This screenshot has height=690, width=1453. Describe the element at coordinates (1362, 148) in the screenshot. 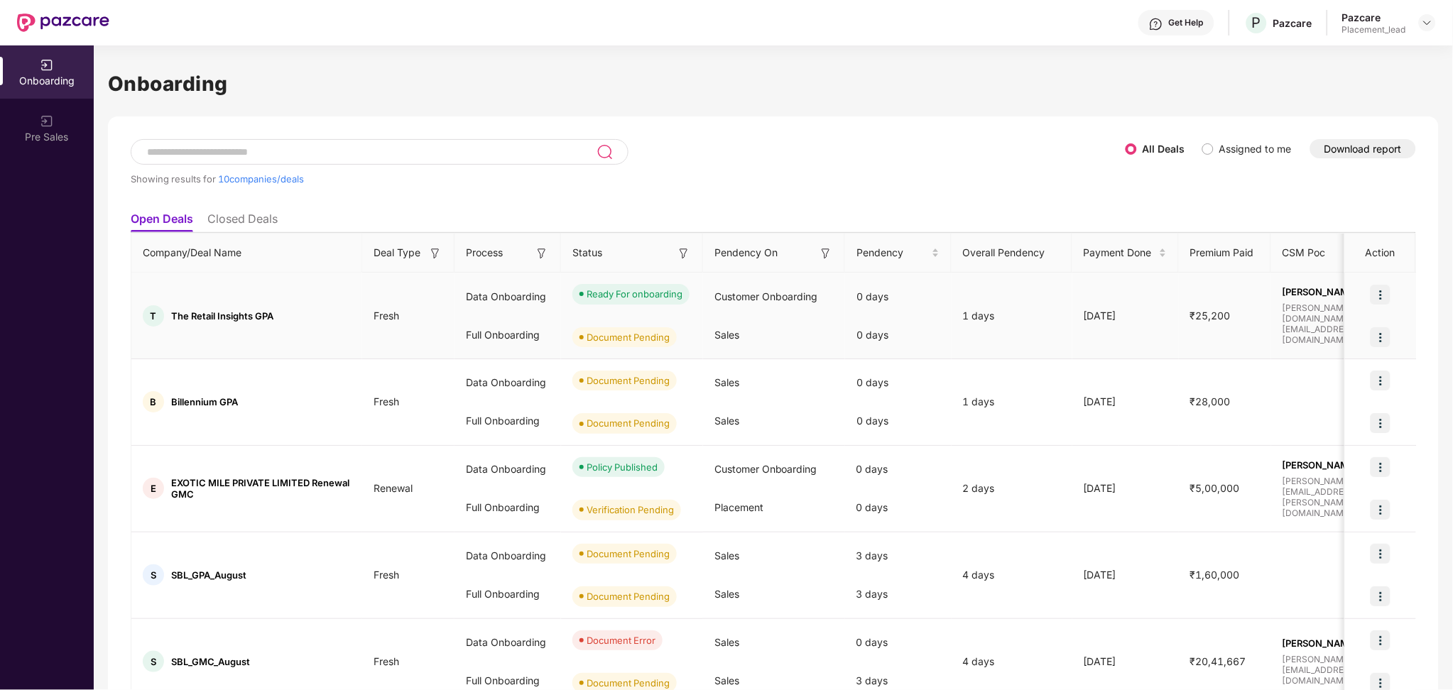

I see `button: Download report` at that location.